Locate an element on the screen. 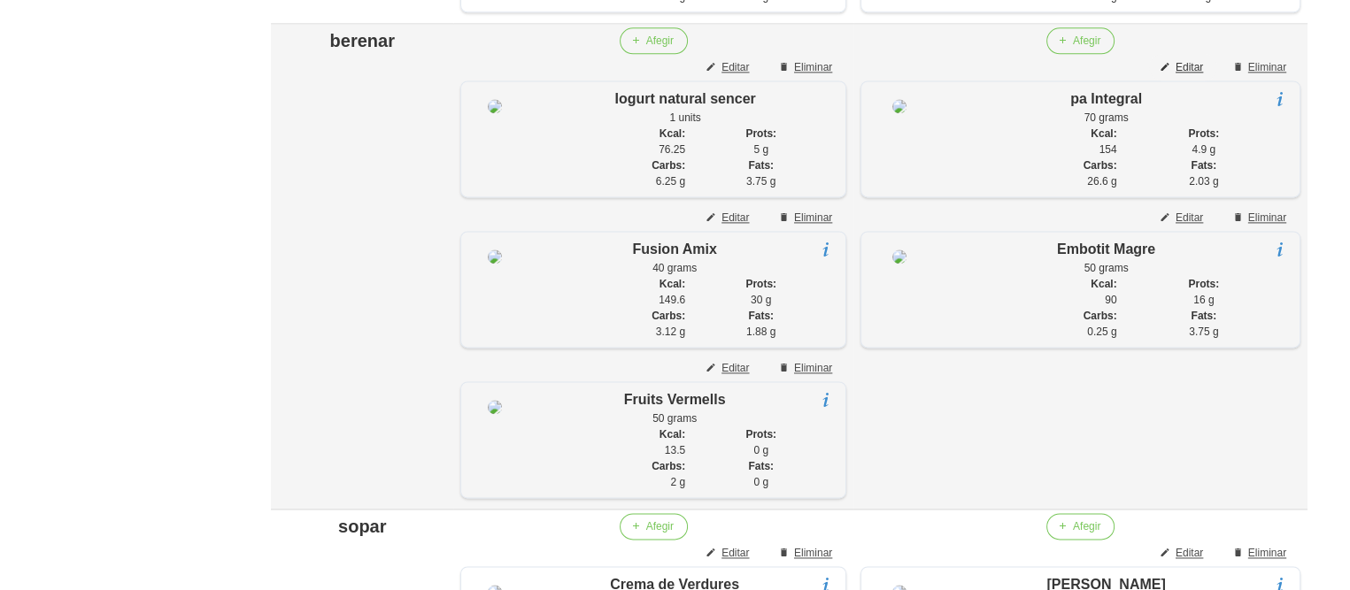 The height and width of the screenshot is (590, 1350). img: 8ea60705-12ae-42e8-83e1-4ba62b1261d5%2Ffoods%2F52975-pan-integral-jpg.jpg is located at coordinates (899, 106).